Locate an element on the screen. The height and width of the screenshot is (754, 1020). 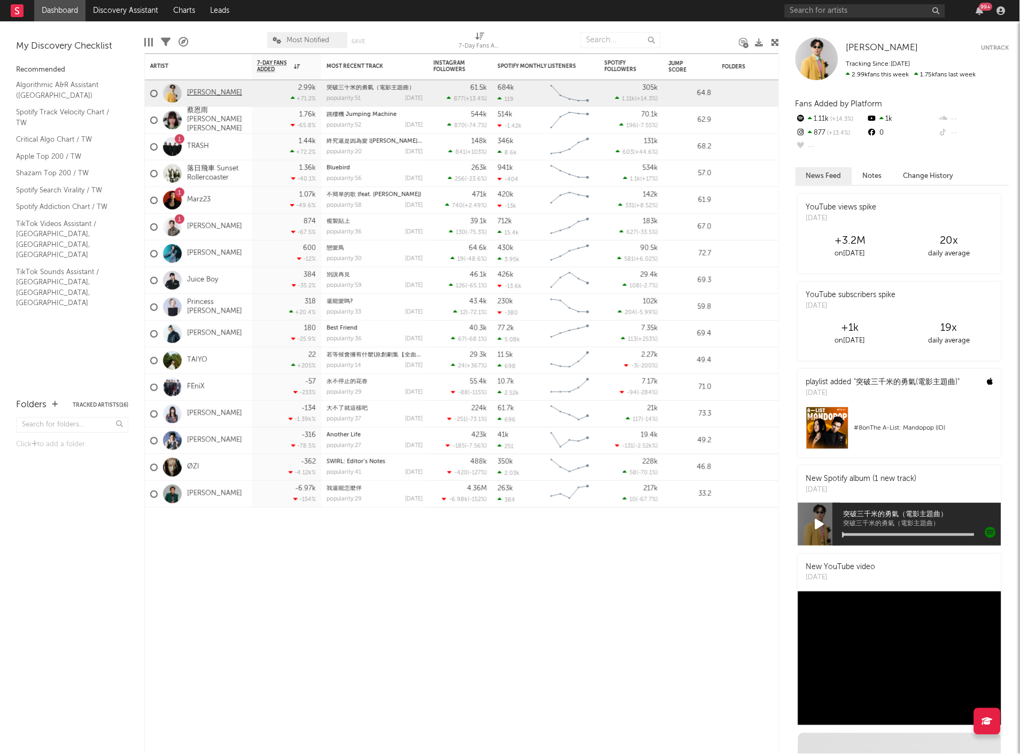
span: -48.6 % is located at coordinates (475, 259).